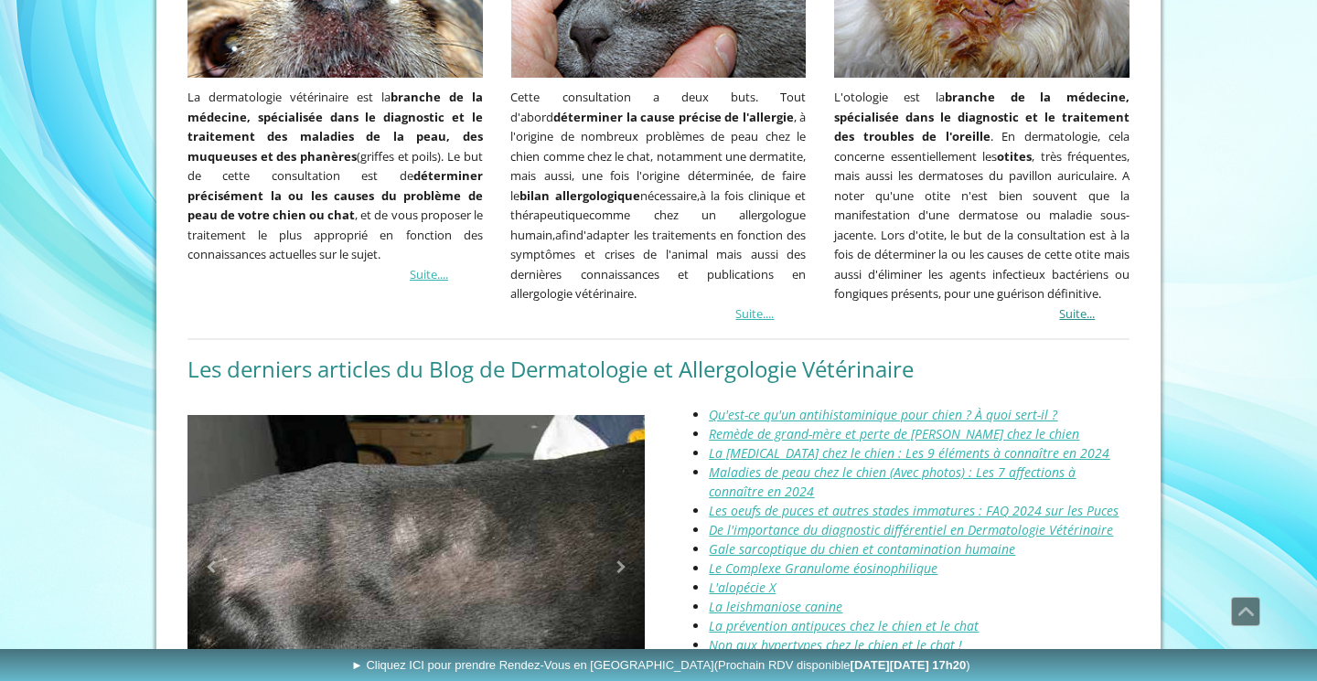 This screenshot has height=681, width=1317. I want to click on span: L'otologie est la . En dermatologie, cela concerne essentiellement les , très fréquentes, mais au..., so click(981, 195).